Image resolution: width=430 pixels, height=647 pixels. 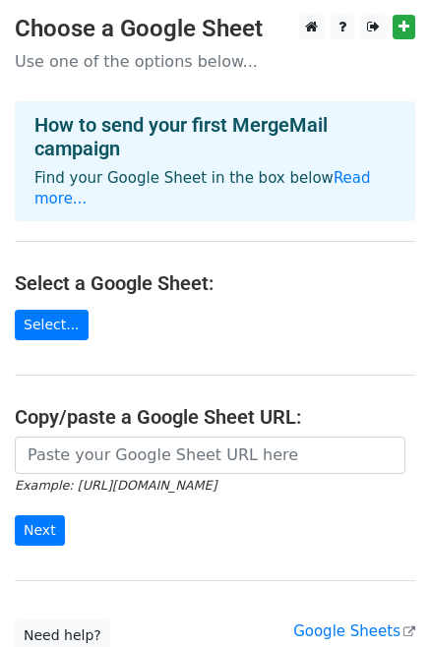 I want to click on h4: Select a Google Sheet:, so click(x=214, y=283).